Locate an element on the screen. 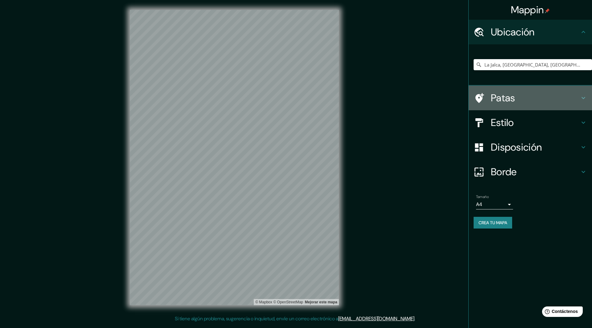 The width and height of the screenshot is (592, 328). a: Mapbox is located at coordinates (264, 302).